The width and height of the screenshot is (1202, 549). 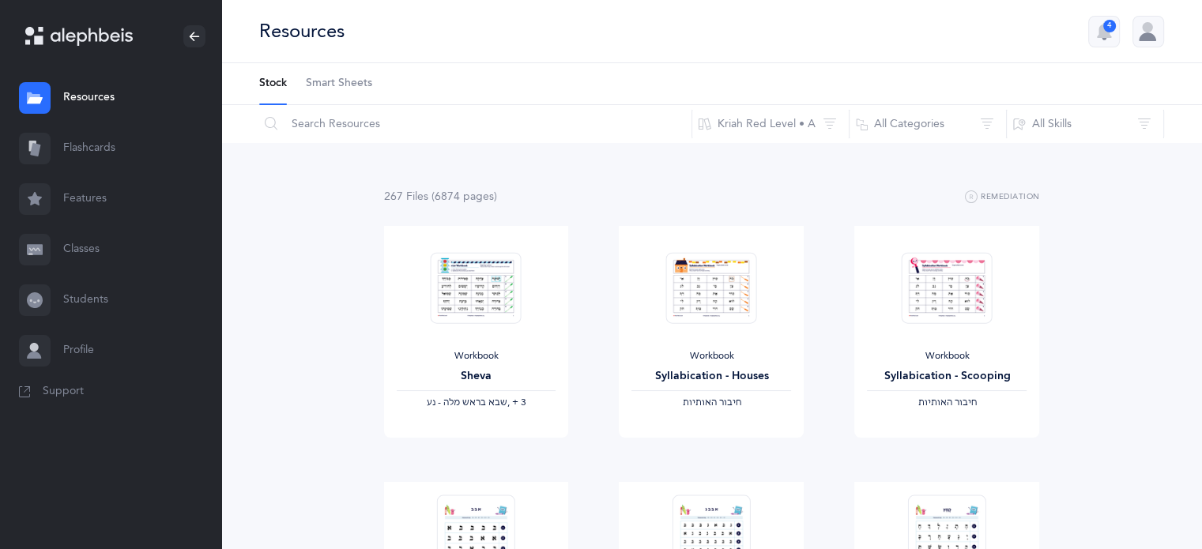 I want to click on button: Kriah Red Level • A, so click(x=770, y=124).